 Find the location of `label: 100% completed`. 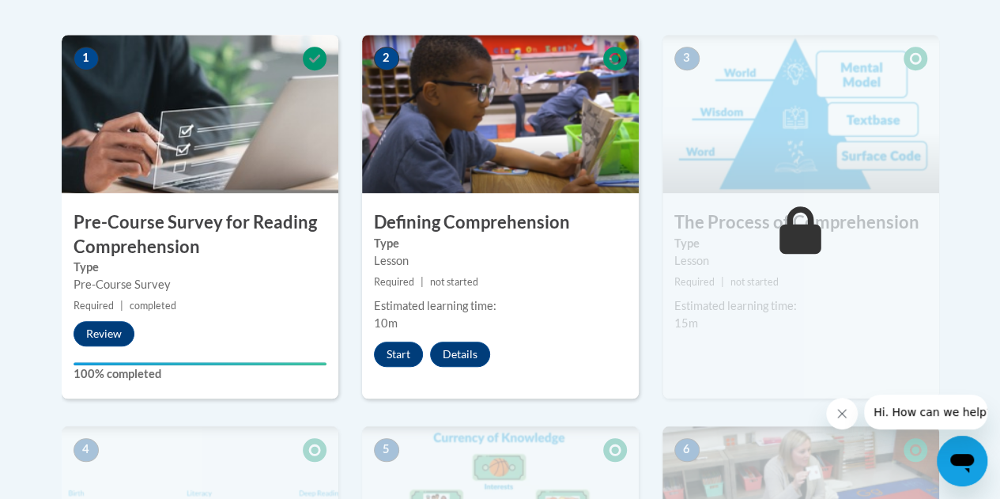

label: 100% completed is located at coordinates (200, 374).